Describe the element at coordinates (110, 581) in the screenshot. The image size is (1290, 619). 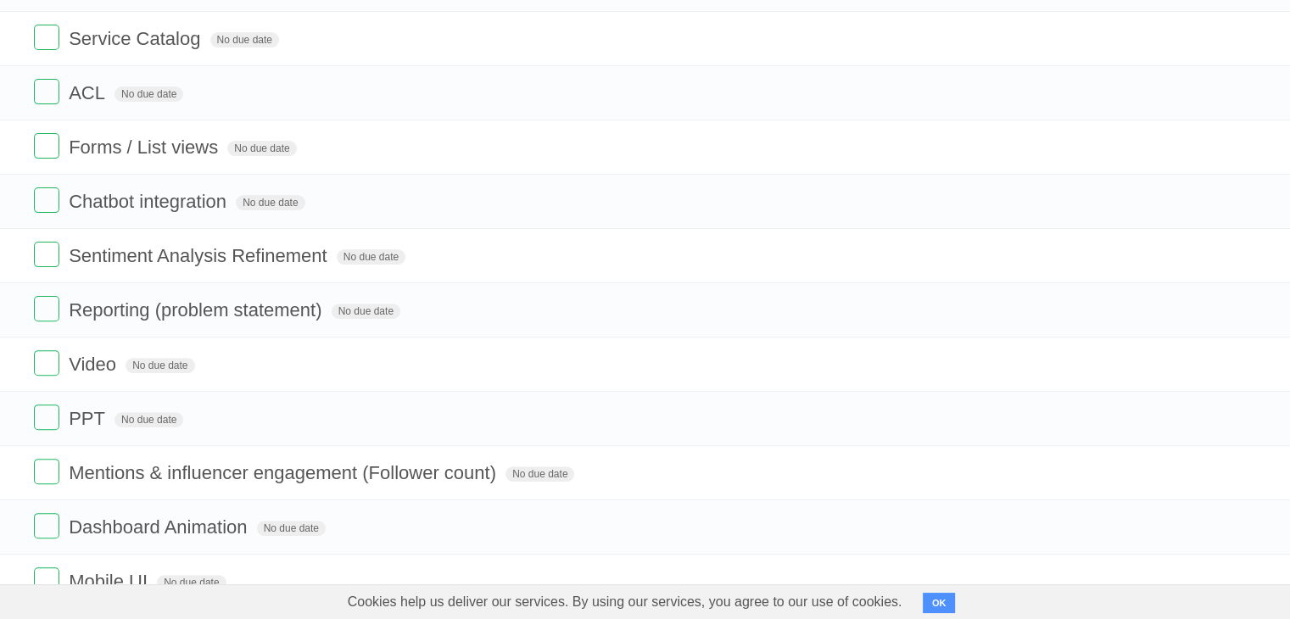
I see `span: Mobile UI` at that location.